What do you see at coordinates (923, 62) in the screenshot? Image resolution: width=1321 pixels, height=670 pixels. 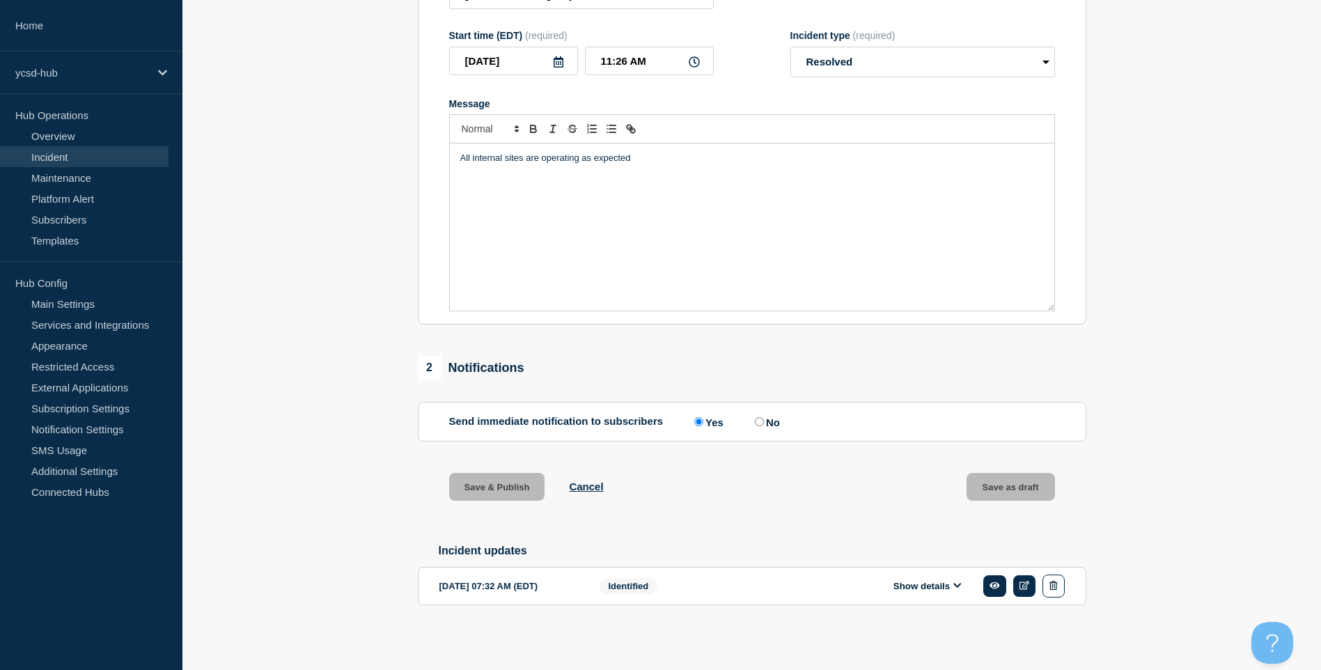 I see `select: Incident type` at bounding box center [923, 62].